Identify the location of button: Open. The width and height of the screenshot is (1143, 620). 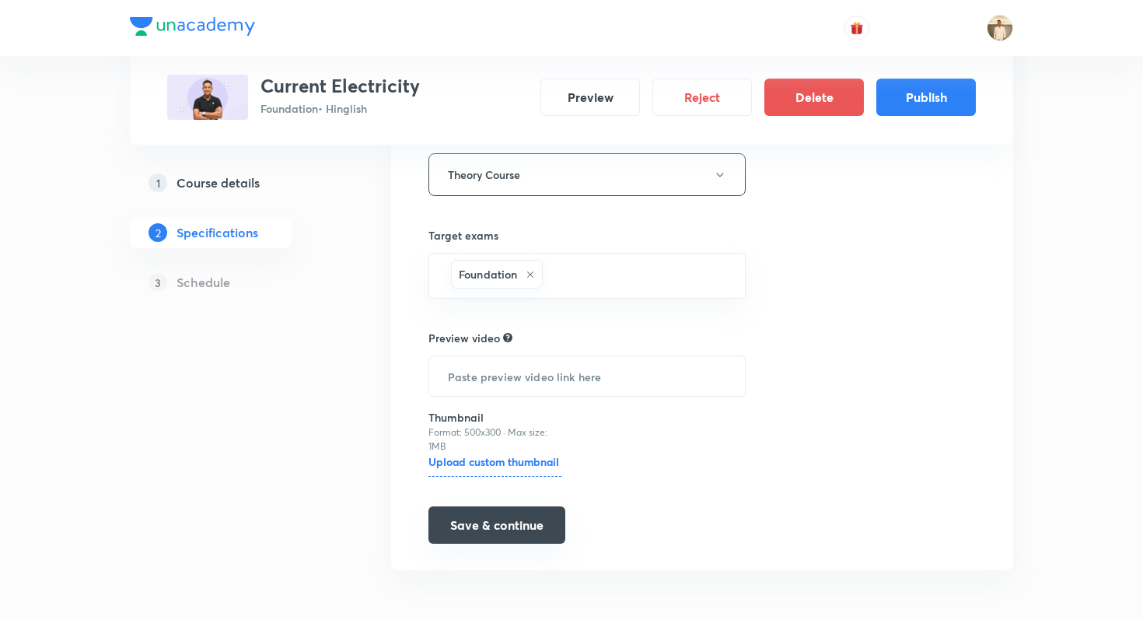
(738, 276).